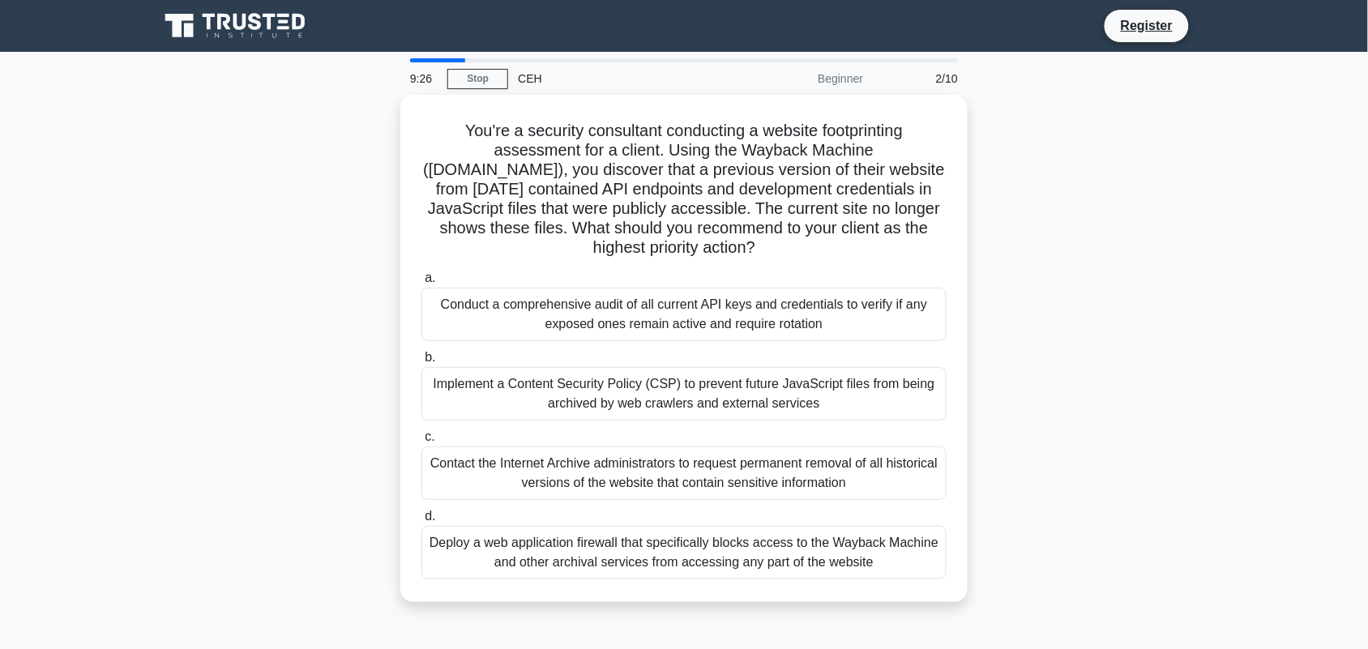 The image size is (1368, 649). I want to click on a: Register, so click(1146, 25).